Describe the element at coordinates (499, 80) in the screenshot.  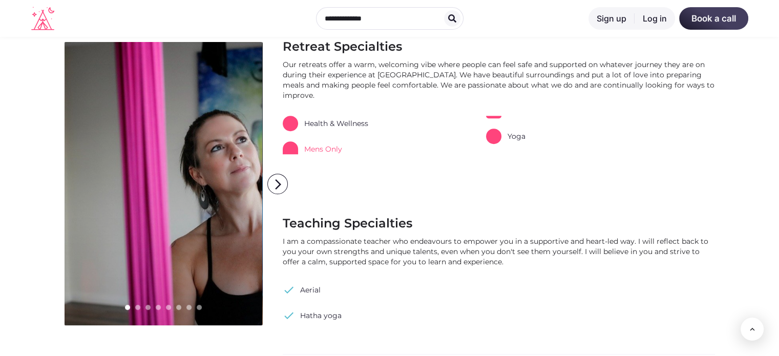
I see `div: Our retreats offer a warm, welcoming vibe where people can feel safe and supported on whatever jo...` at that location.